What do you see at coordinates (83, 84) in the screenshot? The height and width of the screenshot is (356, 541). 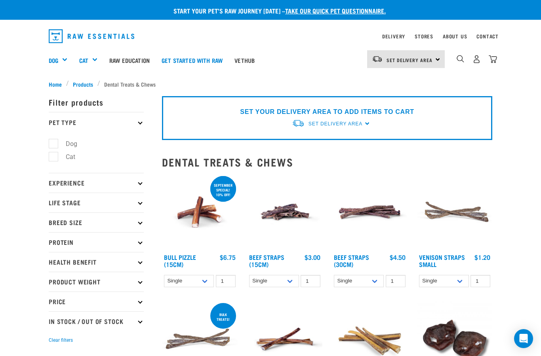 I see `span: Products` at bounding box center [83, 84].